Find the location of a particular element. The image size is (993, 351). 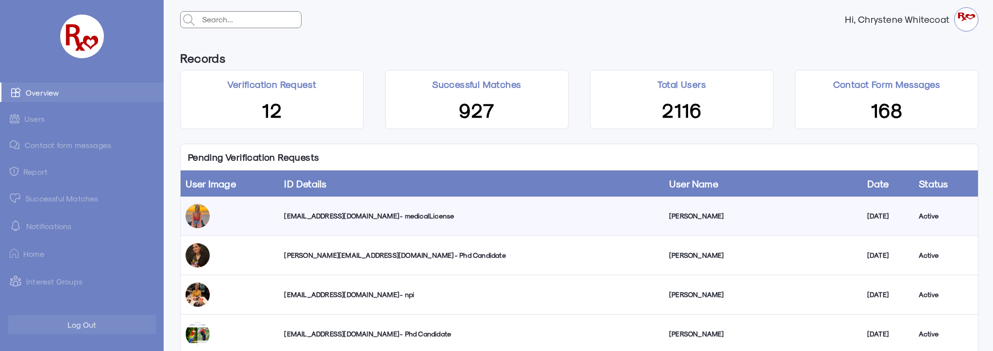

img: notification-default-white.svg is located at coordinates (16, 226).